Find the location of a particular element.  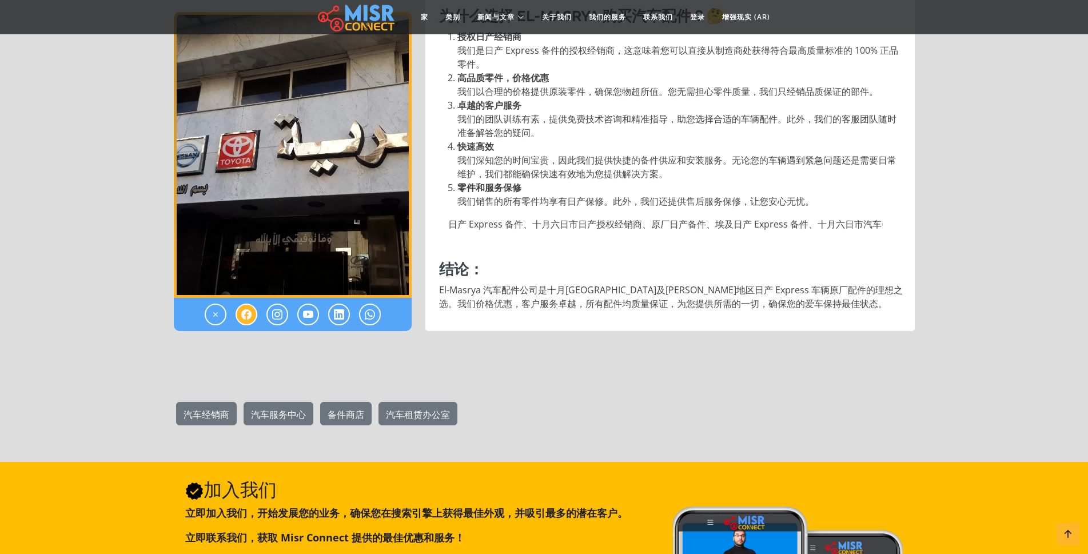

a: 类别 is located at coordinates (453, 17).